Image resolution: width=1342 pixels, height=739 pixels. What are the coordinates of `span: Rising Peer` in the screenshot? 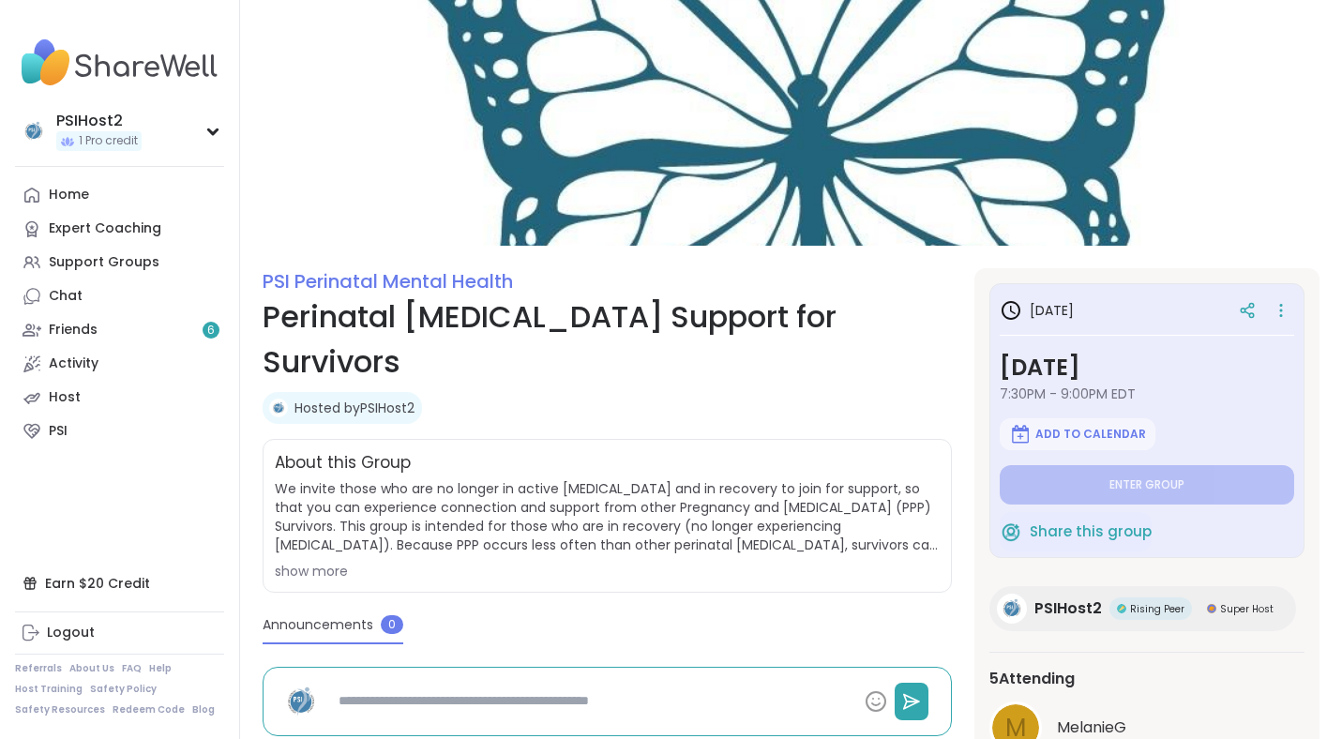 It's located at (1157, 608).